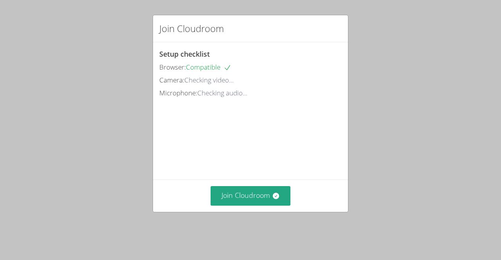 Image resolution: width=501 pixels, height=260 pixels. What do you see at coordinates (173, 67) in the screenshot?
I see `span: Browser:` at bounding box center [173, 67].